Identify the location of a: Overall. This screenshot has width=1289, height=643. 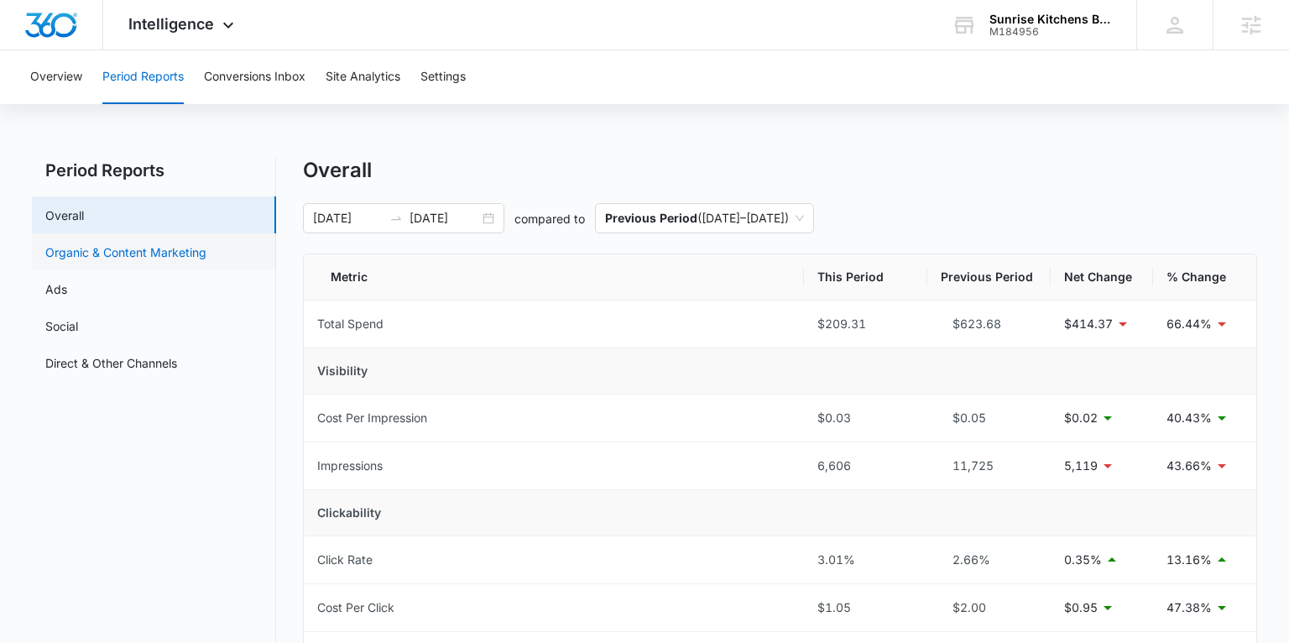
(65, 215).